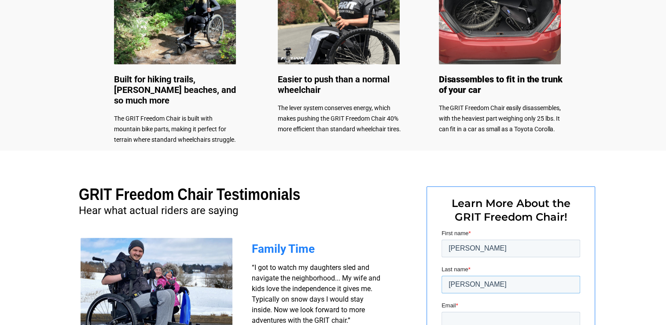 The width and height of the screenshot is (666, 325). What do you see at coordinates (340, 118) in the screenshot?
I see `span: The lever system conserves energy, which makes pushing the GRIT Freedom Chair 40% more efficient ...` at bounding box center [340, 118].